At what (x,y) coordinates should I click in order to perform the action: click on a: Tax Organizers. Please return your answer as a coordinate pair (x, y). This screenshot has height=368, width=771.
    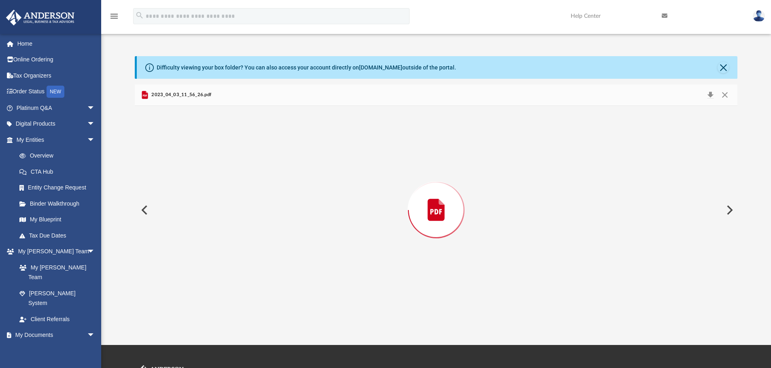
    Looking at the image, I should click on (56, 76).